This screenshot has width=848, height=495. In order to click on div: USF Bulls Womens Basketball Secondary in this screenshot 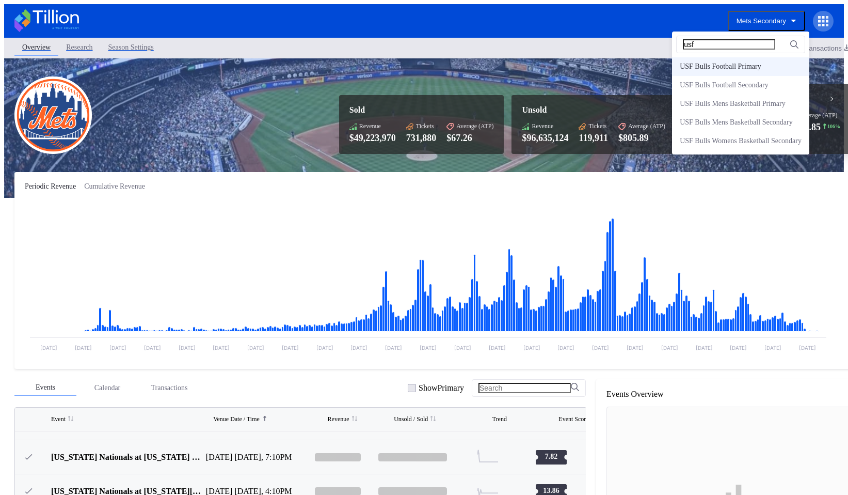, I will do `click(741, 141)`.